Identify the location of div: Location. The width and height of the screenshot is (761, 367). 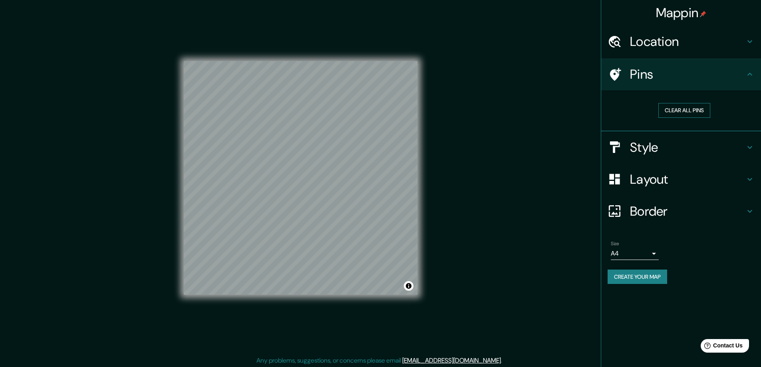
(681, 42).